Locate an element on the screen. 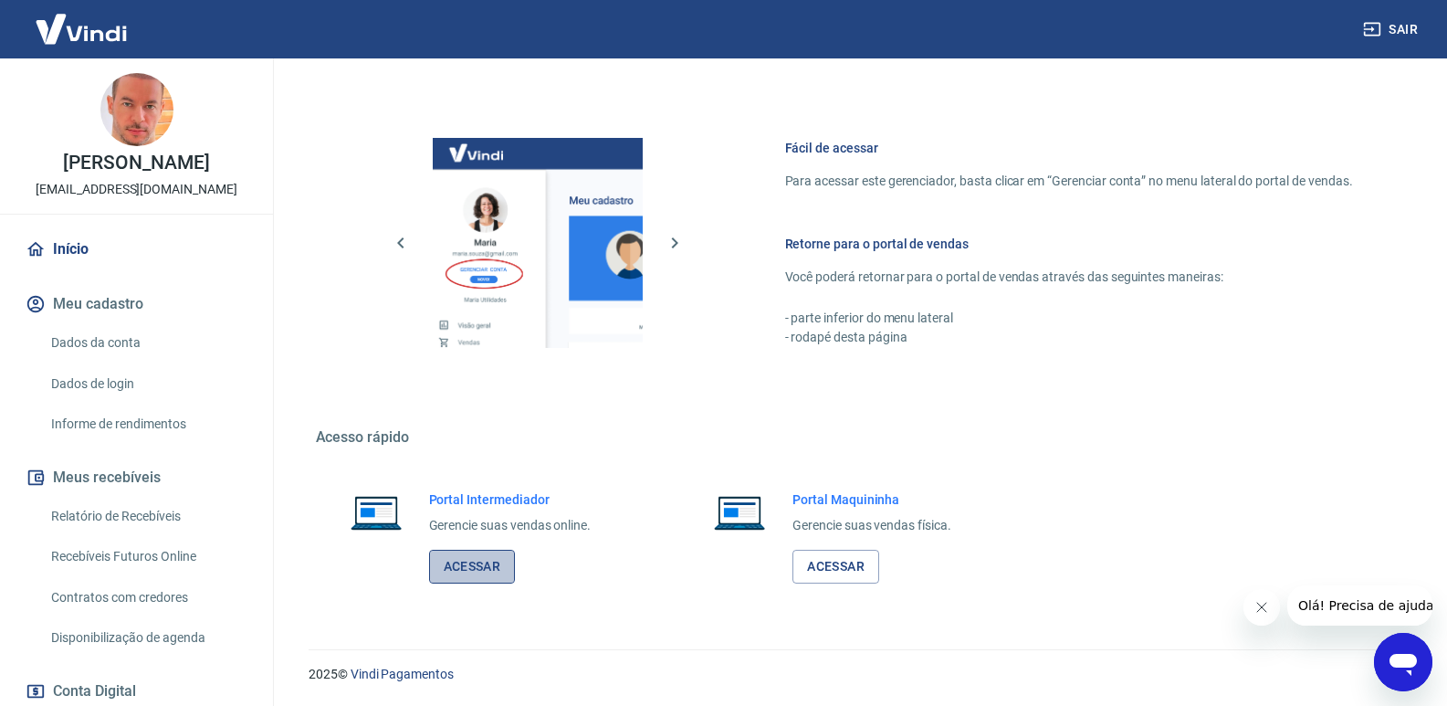  img: 53b38a2a-2b1a-44c9-a1b8-a8d3ea727a89.jpeg is located at coordinates (137, 110).